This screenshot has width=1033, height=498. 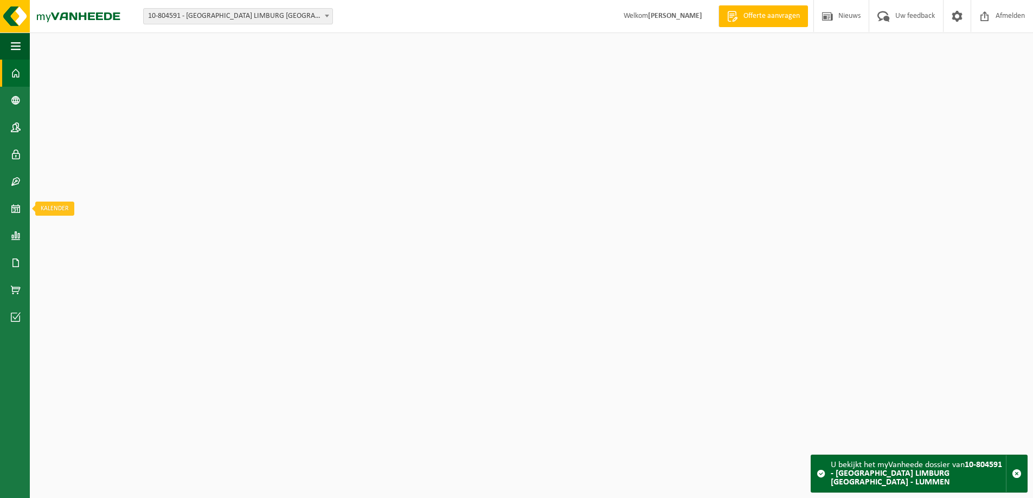 What do you see at coordinates (918, 474) in the screenshot?
I see `div: U bekijkt het myVanheede dossier van` at bounding box center [918, 474].